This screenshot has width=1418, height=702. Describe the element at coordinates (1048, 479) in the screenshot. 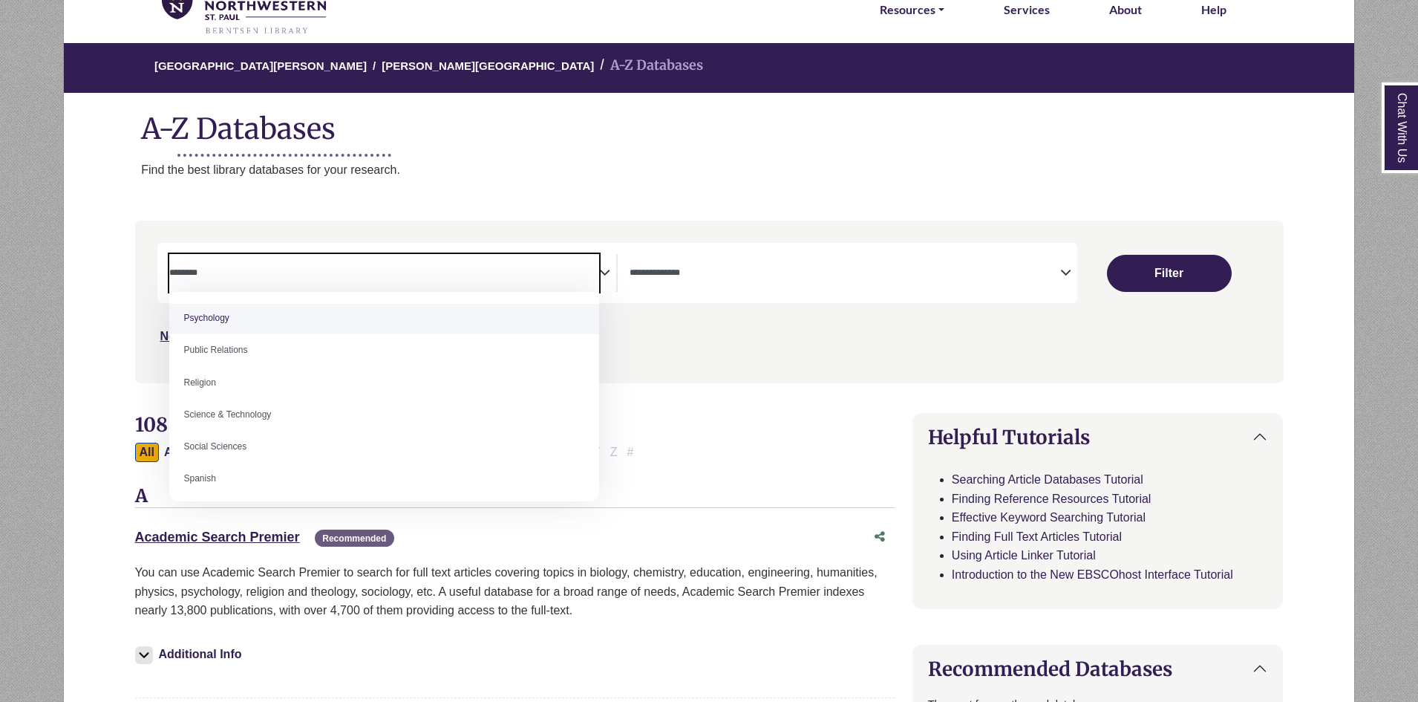

I see `a: Searching Article Databases Tutorial` at that location.